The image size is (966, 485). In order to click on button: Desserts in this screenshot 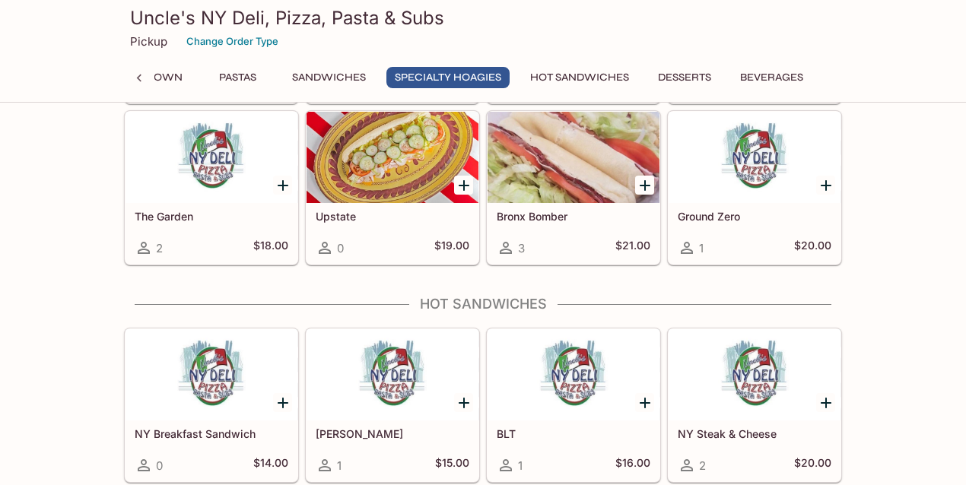, I will do `click(684, 78)`.